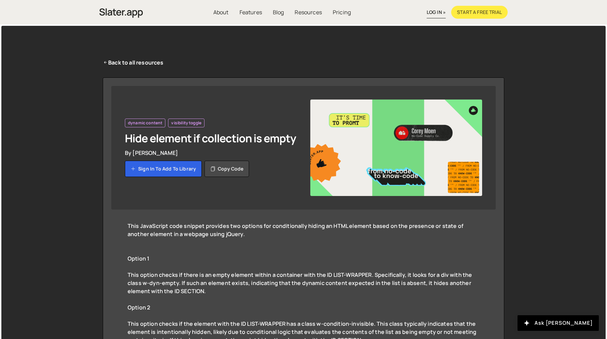 The width and height of the screenshot is (607, 339). I want to click on a: Resources, so click(308, 12).